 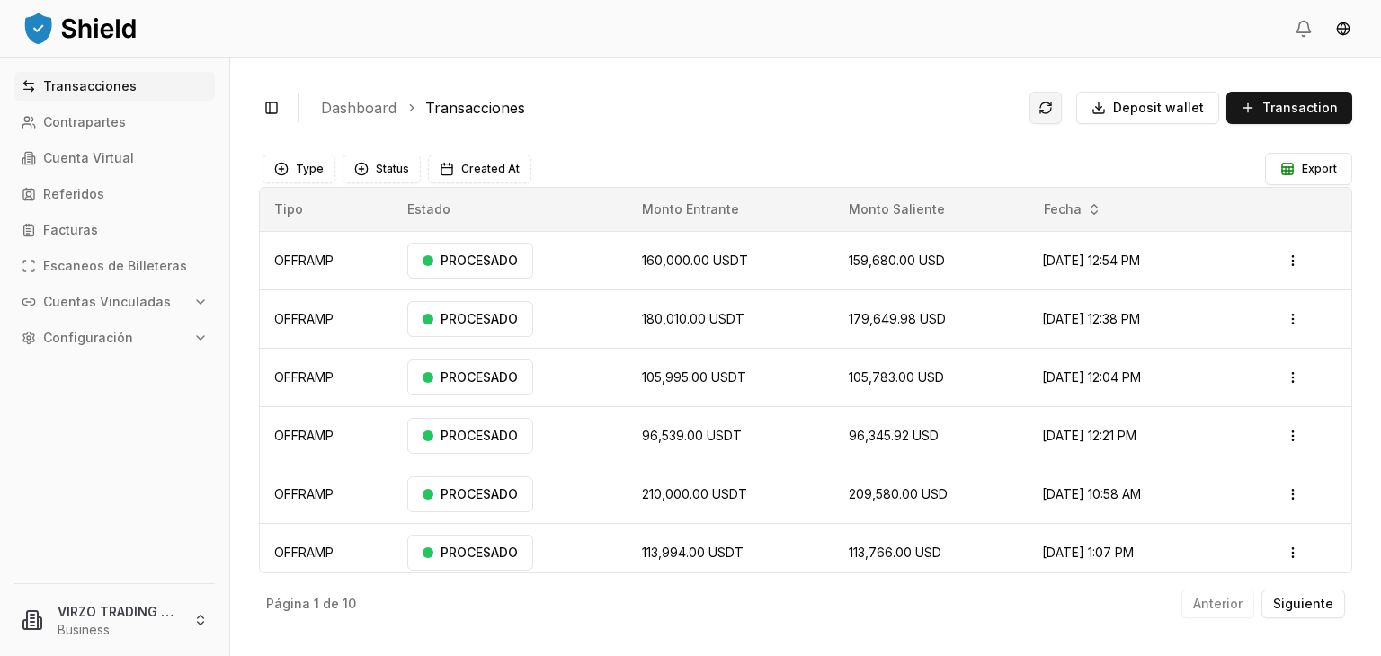 I want to click on span: 105,995.00 USDT, so click(x=694, y=377).